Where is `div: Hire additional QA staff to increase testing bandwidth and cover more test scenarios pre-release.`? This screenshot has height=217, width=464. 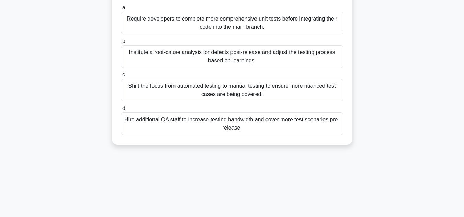
div: Hire additional QA staff to increase testing bandwidth and cover more test scenarios pre-release. is located at coordinates (232, 124).